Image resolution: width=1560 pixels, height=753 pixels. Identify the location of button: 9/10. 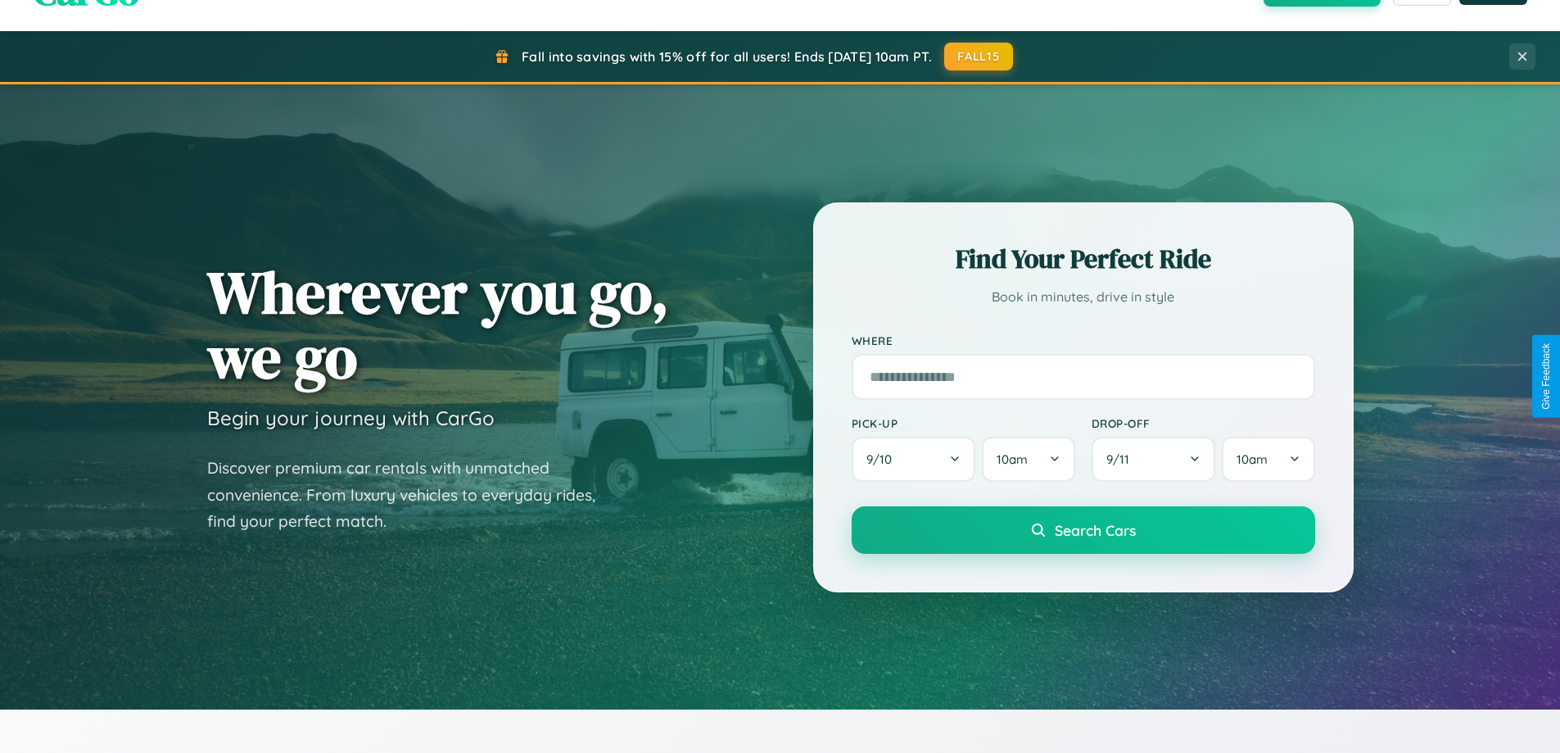
(914, 459).